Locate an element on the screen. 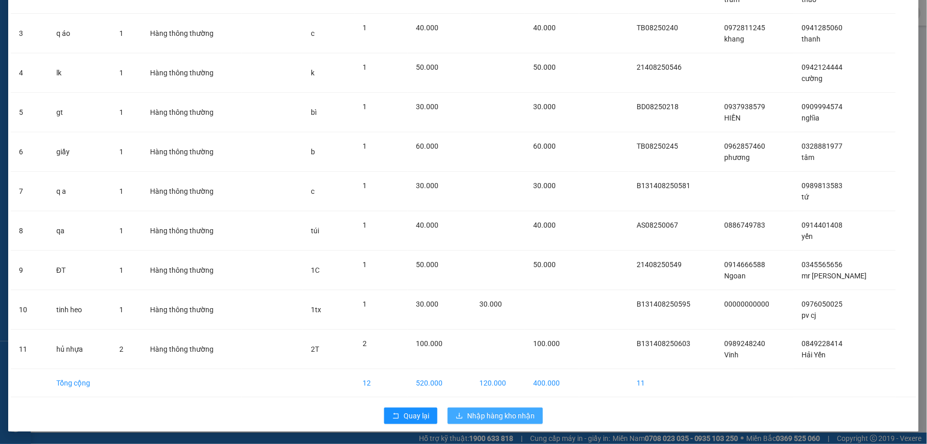 The width and height of the screenshot is (927, 444). span: 0962857460 is located at coordinates (745, 146).